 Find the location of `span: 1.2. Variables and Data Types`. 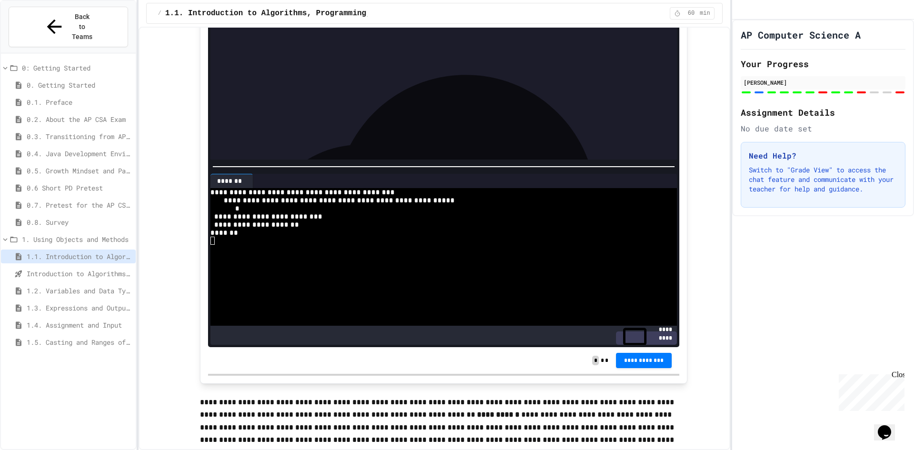

span: 1.2. Variables and Data Types is located at coordinates (79, 290).